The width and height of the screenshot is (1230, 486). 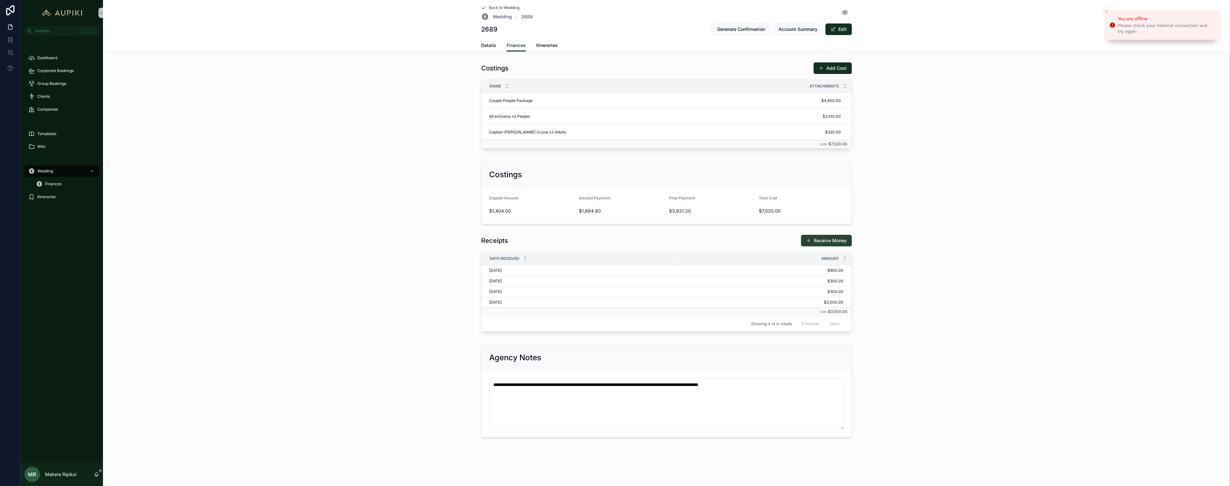 I want to click on div: scrollable content, so click(x=62, y=124).